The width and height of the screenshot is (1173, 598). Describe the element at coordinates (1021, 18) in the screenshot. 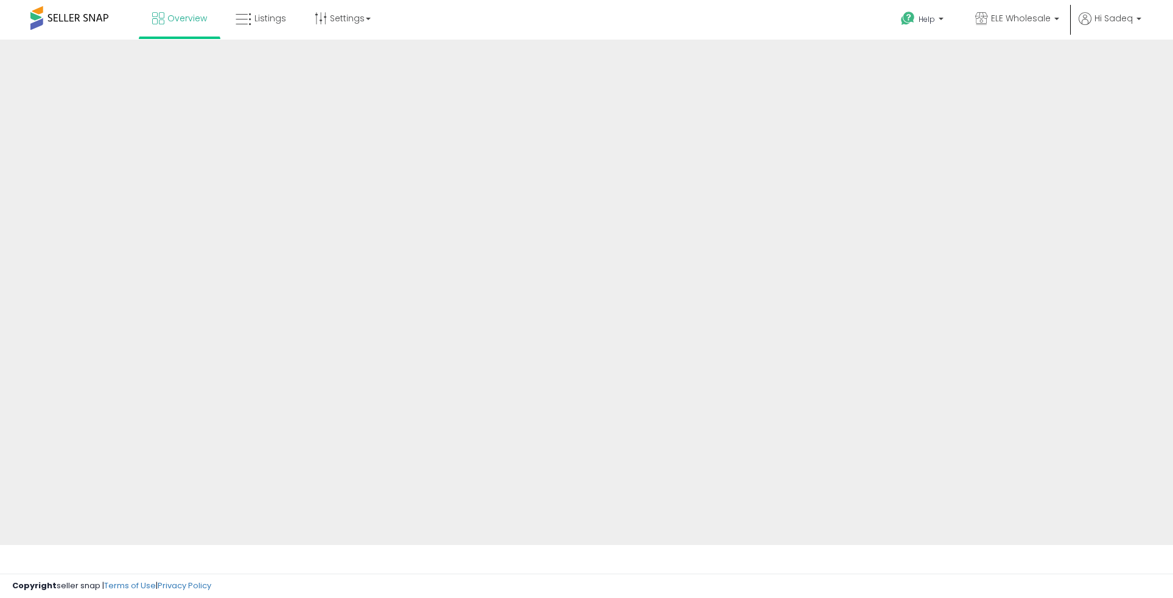

I see `span: ELE Wholesale` at that location.